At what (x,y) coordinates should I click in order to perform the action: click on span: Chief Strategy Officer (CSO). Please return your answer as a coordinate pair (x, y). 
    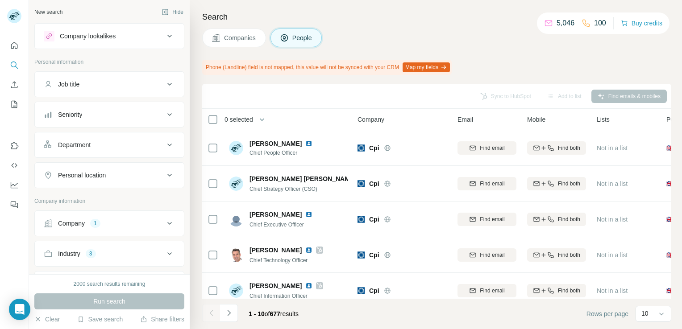
    Looking at the image, I should click on (283, 189).